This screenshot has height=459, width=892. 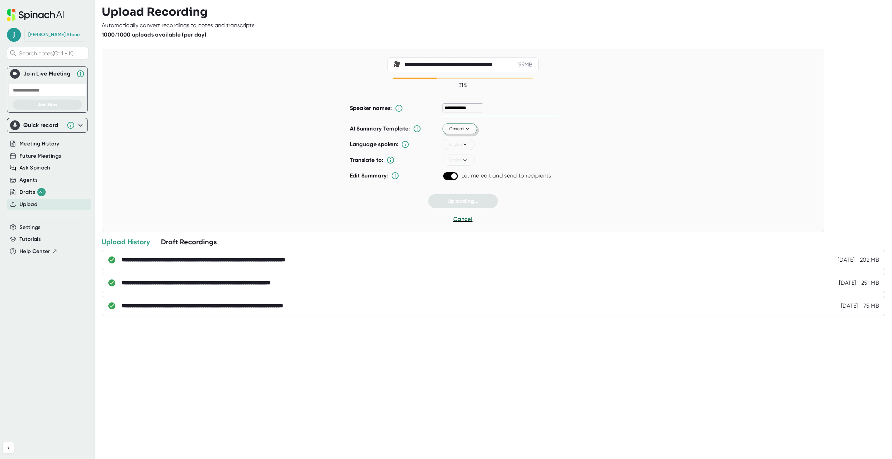 I want to click on div: Join Live Meeting, so click(x=48, y=74).